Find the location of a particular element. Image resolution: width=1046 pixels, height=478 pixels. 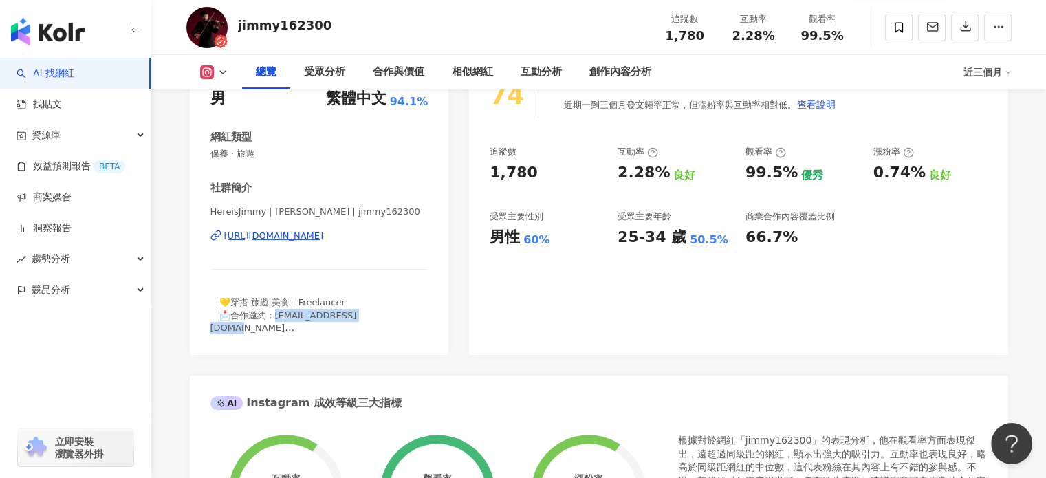

div: 商業合作內容覆蓋比例 is located at coordinates (790, 217).